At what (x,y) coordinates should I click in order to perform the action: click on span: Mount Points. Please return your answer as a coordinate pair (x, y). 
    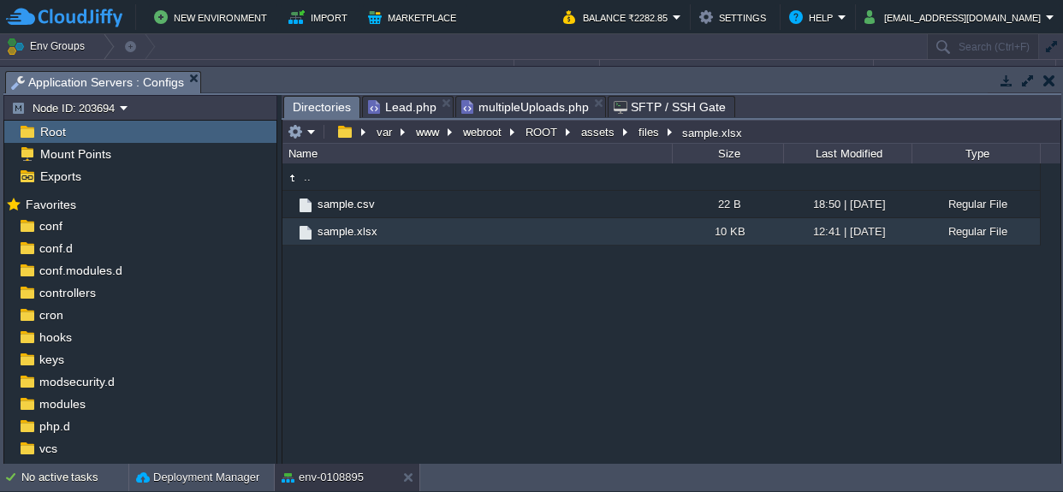
    Looking at the image, I should click on (75, 154).